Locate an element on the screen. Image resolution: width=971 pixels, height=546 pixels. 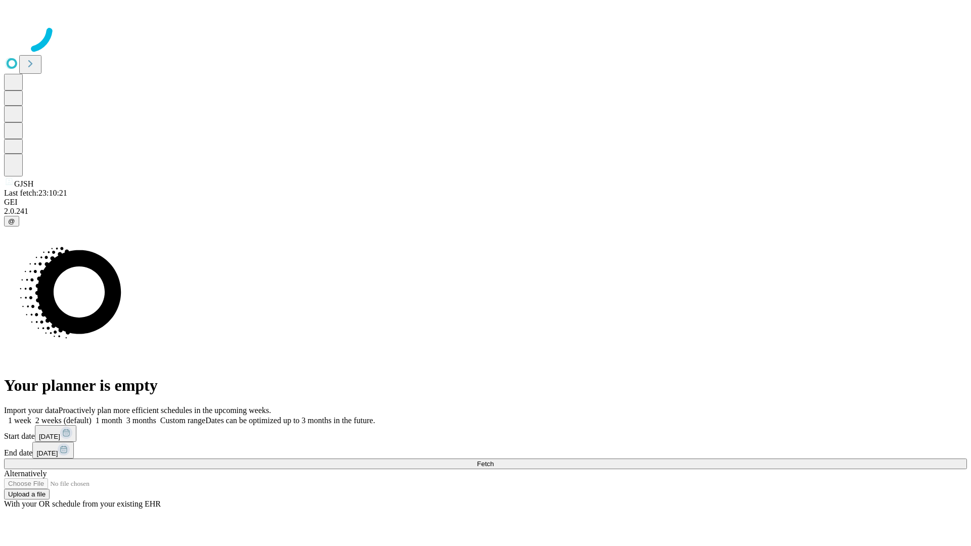
div: 2.0.241 is located at coordinates (485, 211).